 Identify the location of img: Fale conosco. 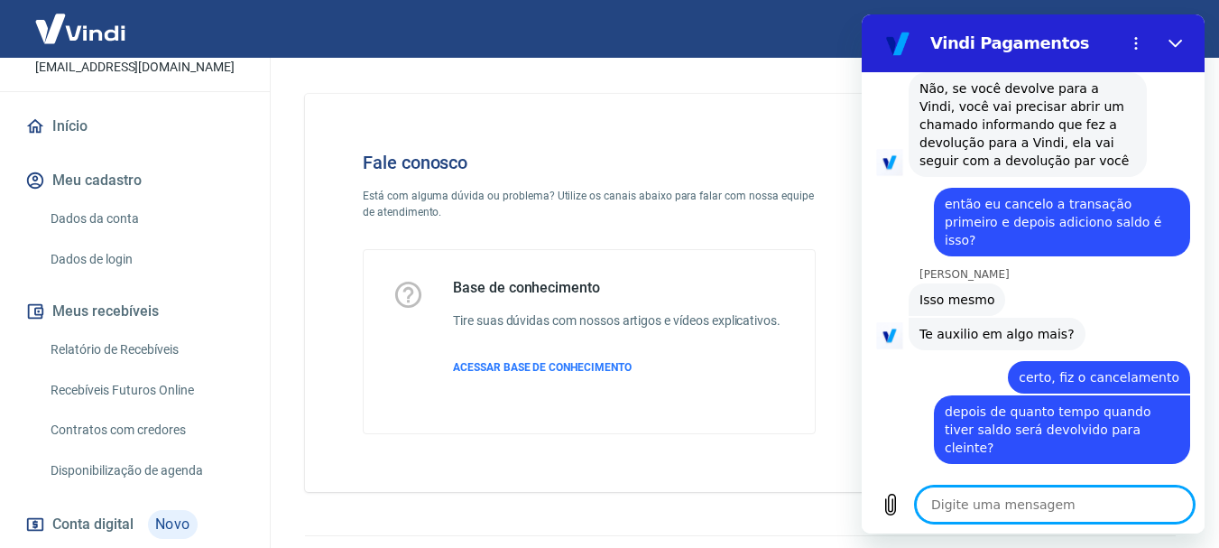
(996, 243).